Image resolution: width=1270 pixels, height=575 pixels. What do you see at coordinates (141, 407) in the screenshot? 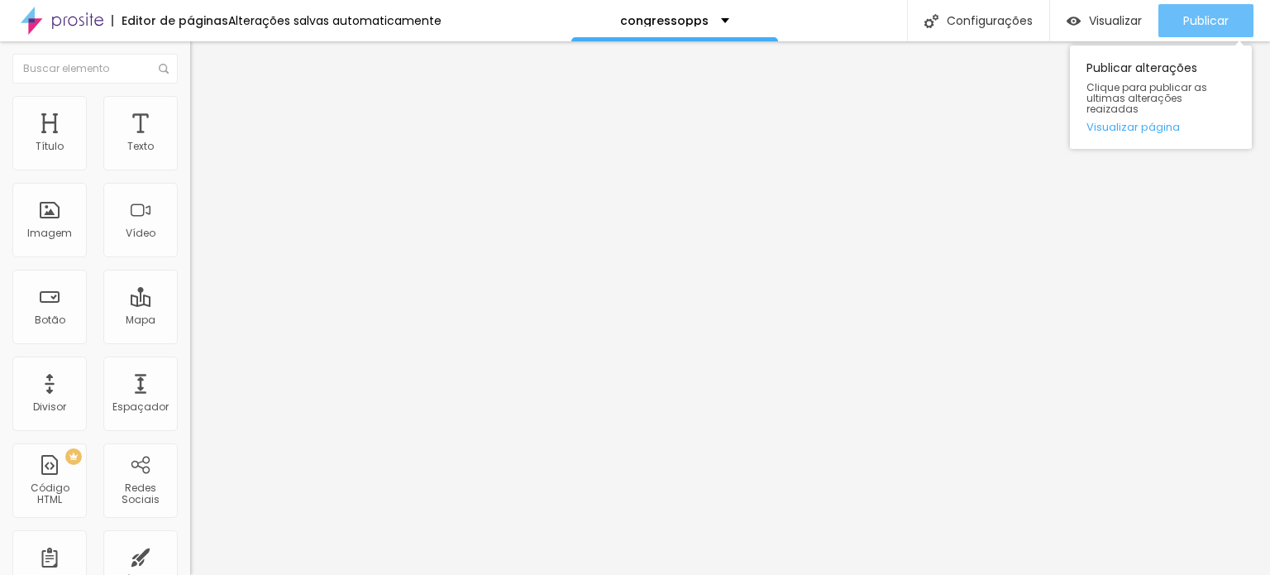
I see `div: Espaçador` at bounding box center [141, 407].